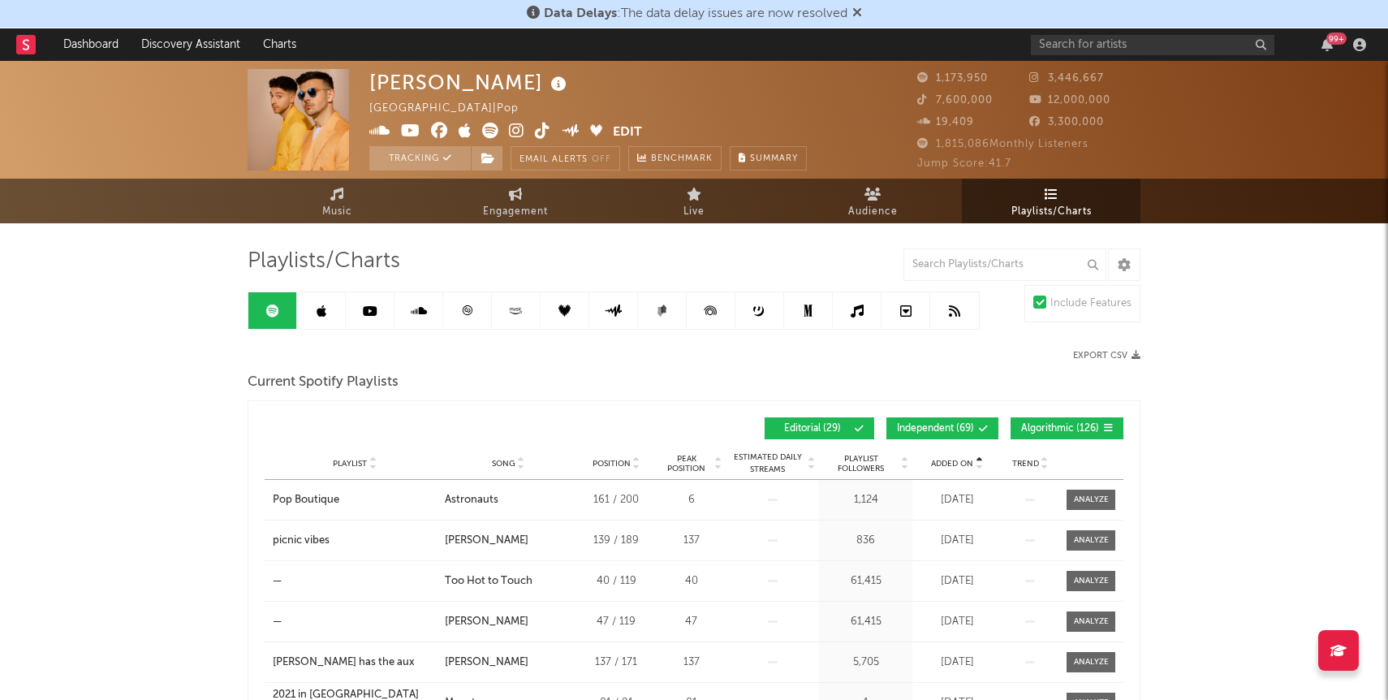 The image size is (1388, 700). What do you see at coordinates (191, 45) in the screenshot?
I see `a: Discovery Assistant` at bounding box center [191, 45].